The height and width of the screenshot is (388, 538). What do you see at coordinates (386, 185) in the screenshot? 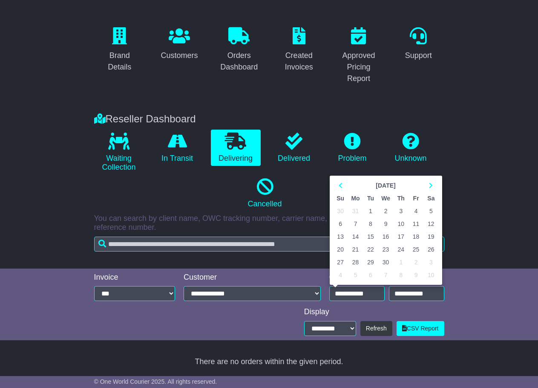
I see `th: Select Month` at bounding box center [386, 185].